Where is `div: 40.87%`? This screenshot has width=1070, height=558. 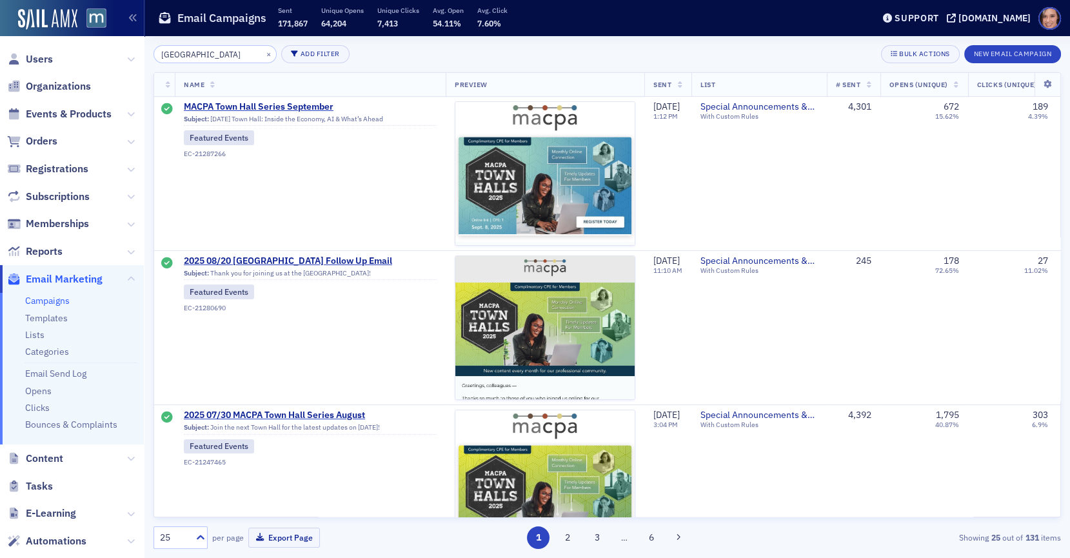
div: 40.87% is located at coordinates (947, 424).